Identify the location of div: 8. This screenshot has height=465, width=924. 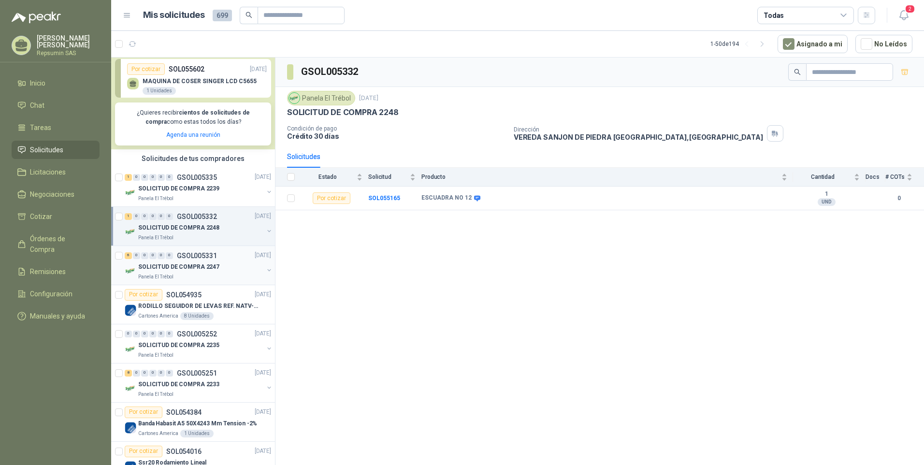
(128, 373).